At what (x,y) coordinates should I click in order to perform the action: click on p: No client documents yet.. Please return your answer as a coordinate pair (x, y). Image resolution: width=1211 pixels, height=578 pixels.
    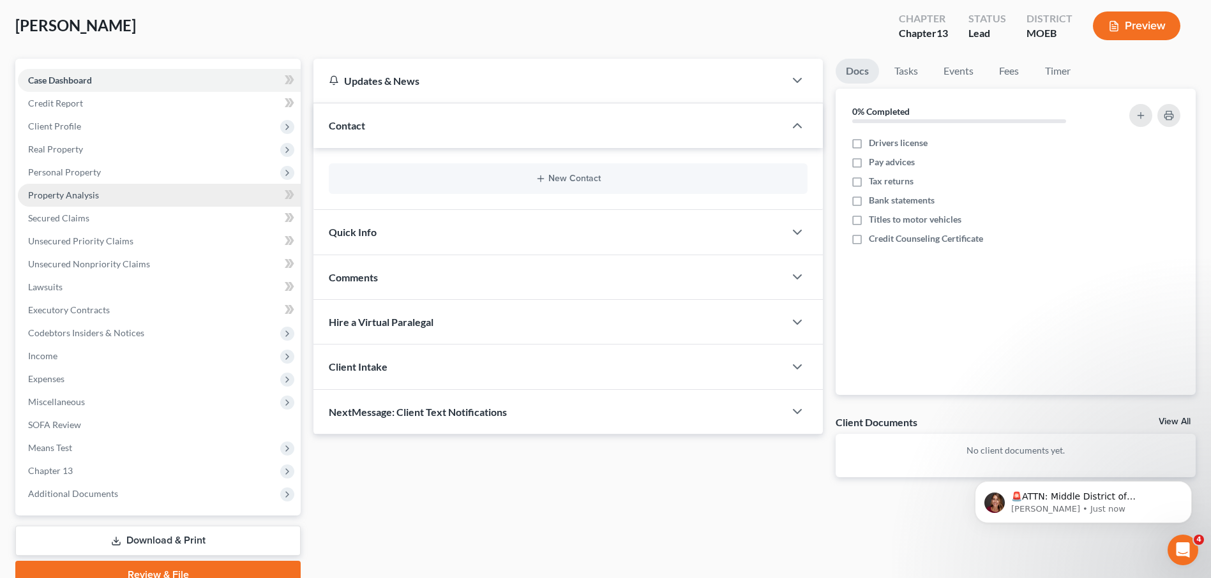
    Looking at the image, I should click on (1015, 451).